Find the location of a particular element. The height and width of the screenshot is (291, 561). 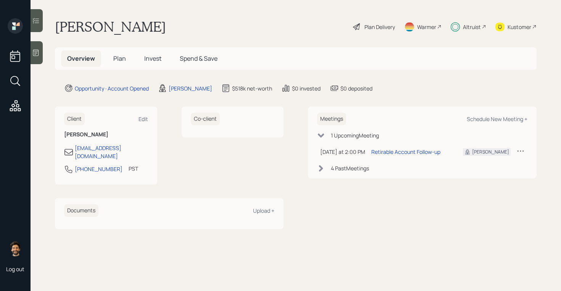

div: Schedule New Meeting + is located at coordinates (497, 119).